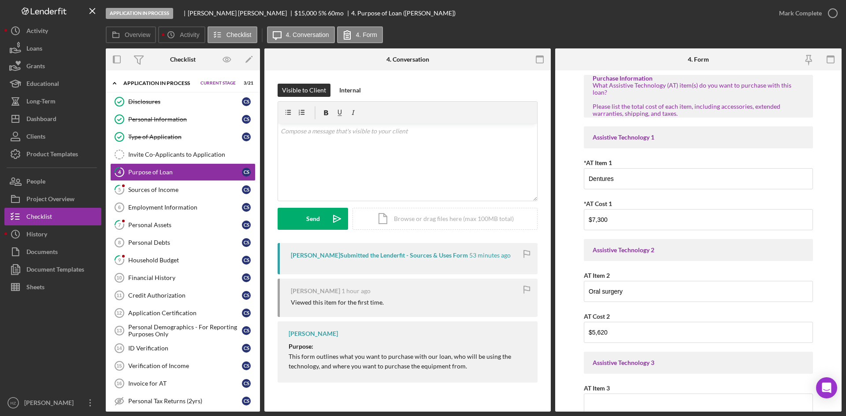 The image size is (846, 416). I want to click on a: DisclosuresCS, so click(183, 102).